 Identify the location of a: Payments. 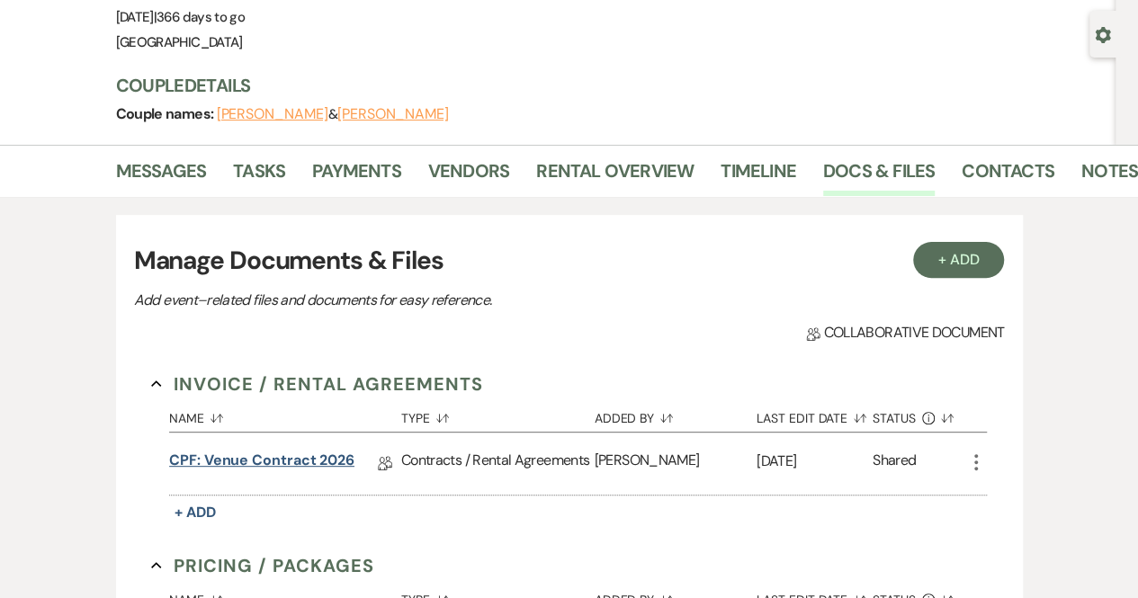
(356, 176).